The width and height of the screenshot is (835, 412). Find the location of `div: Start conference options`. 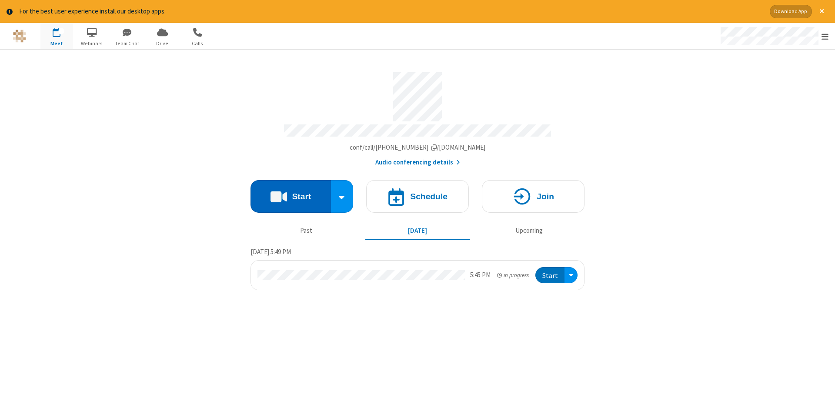

div: Start conference options is located at coordinates (342, 196).